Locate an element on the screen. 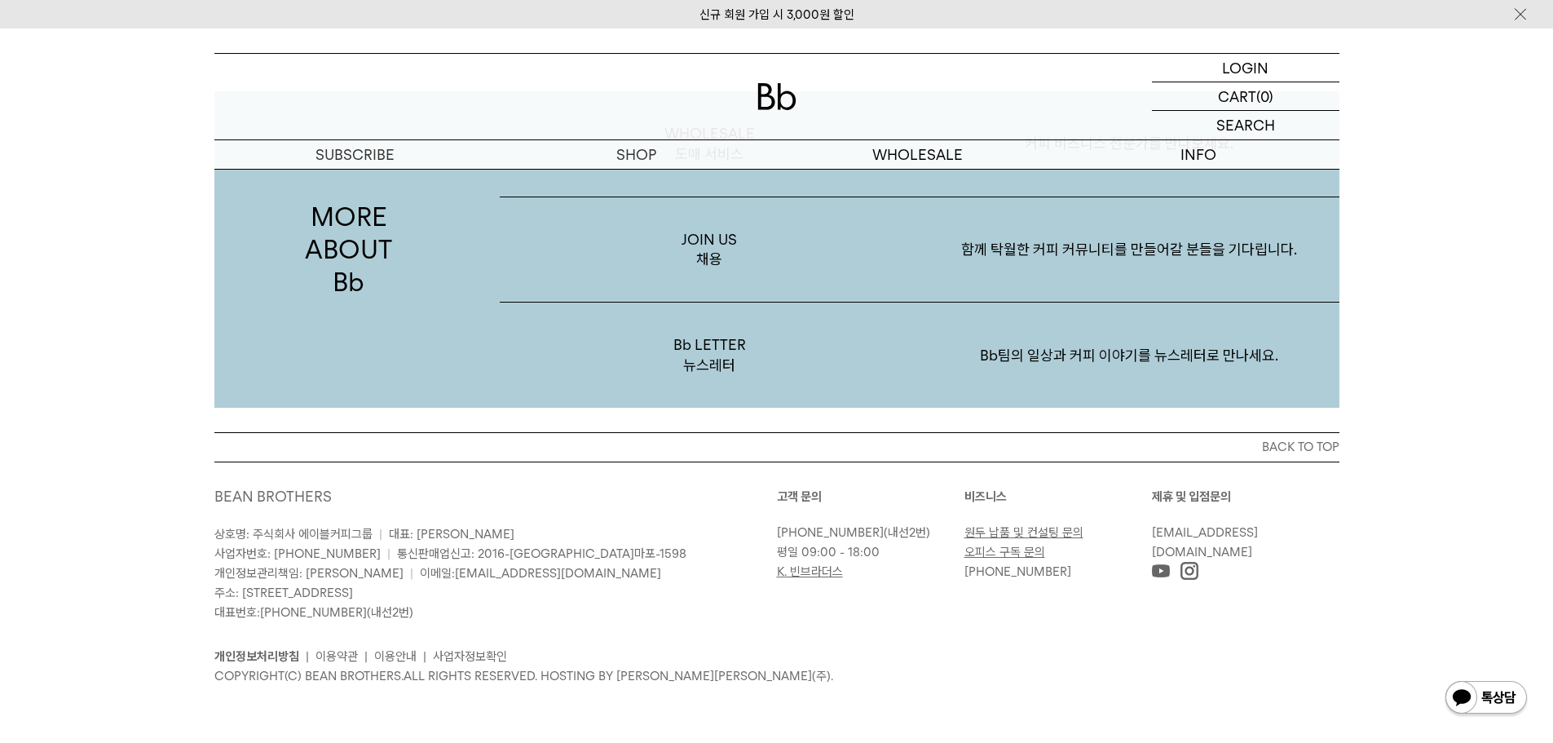  span: 대표번호: (내선2번) is located at coordinates (314, 612).